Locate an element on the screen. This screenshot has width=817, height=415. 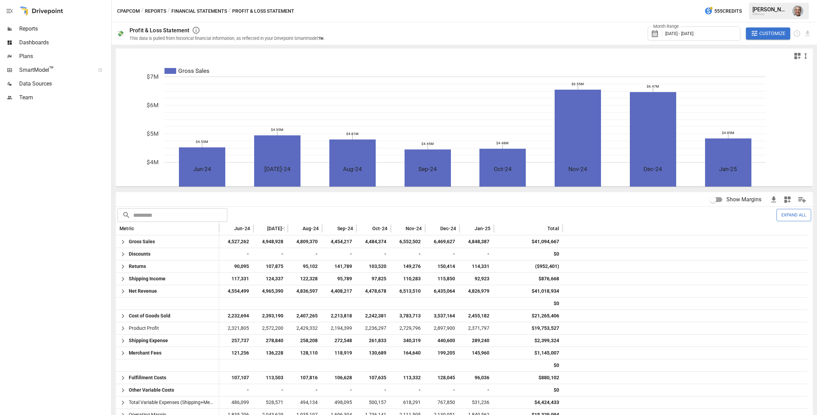
span: Shipping Expense is located at coordinates (148, 340).